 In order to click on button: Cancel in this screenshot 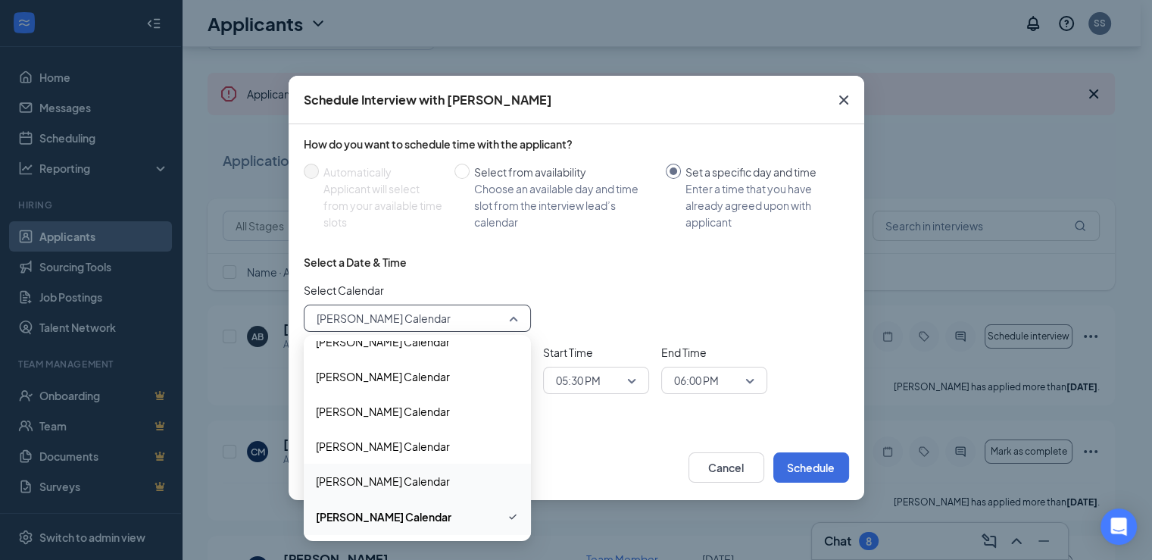, I will do `click(726, 467)`.